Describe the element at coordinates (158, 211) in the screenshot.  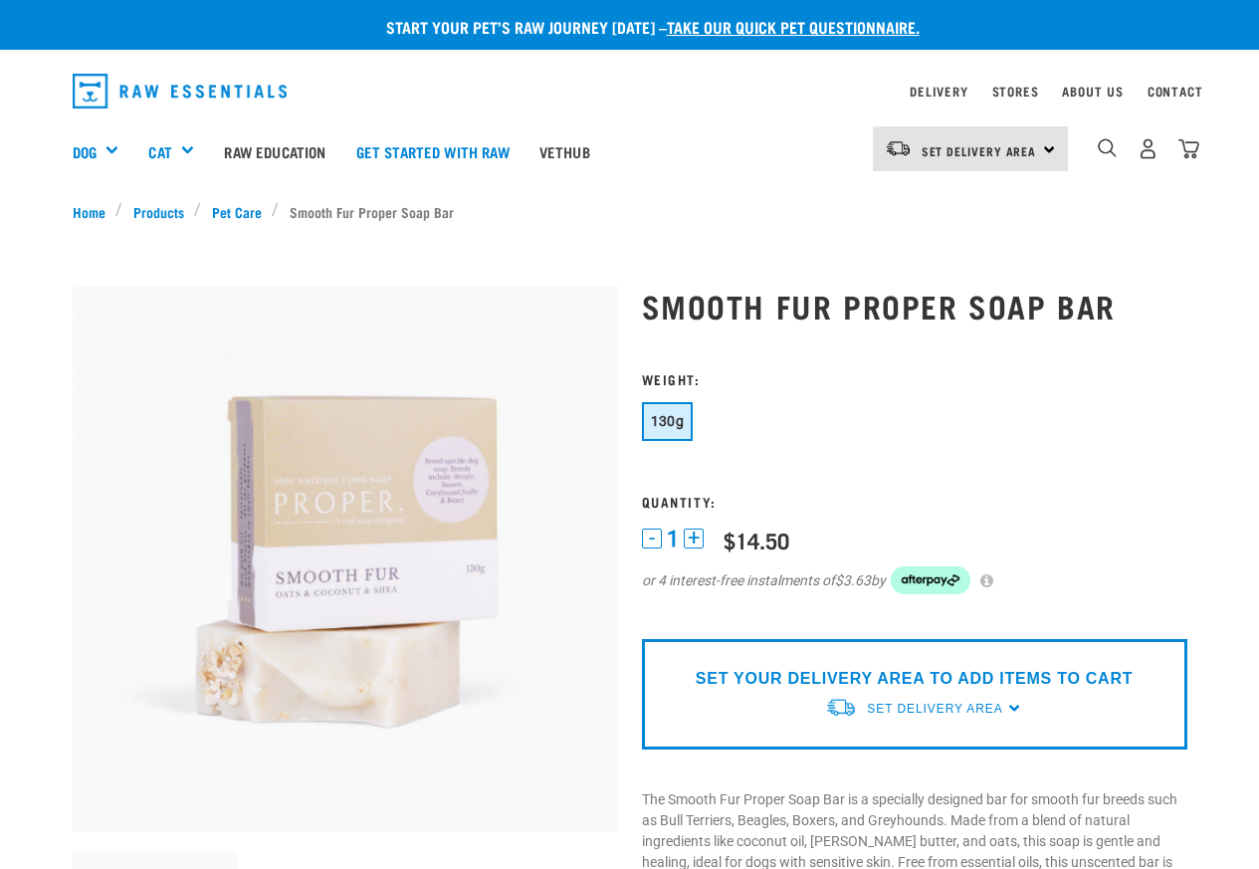
I see `a: Products` at that location.